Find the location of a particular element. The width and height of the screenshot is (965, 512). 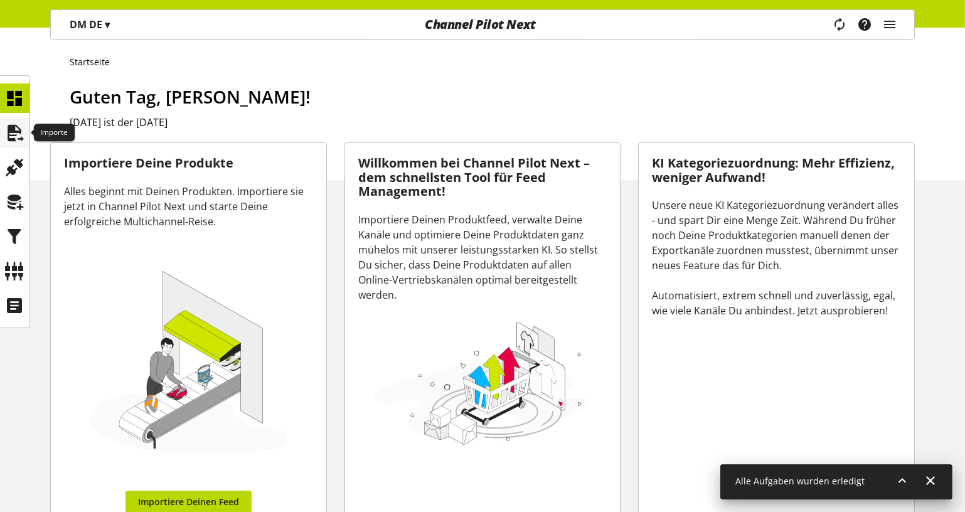

span: Alle Aufgaben wurden erledigt is located at coordinates (800, 481).